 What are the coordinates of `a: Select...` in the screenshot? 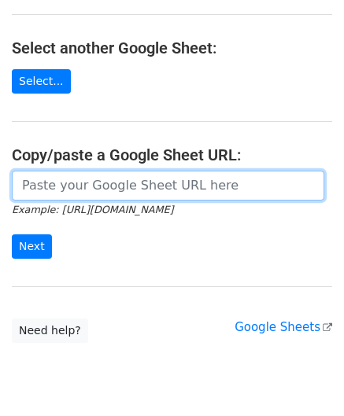 It's located at (41, 81).